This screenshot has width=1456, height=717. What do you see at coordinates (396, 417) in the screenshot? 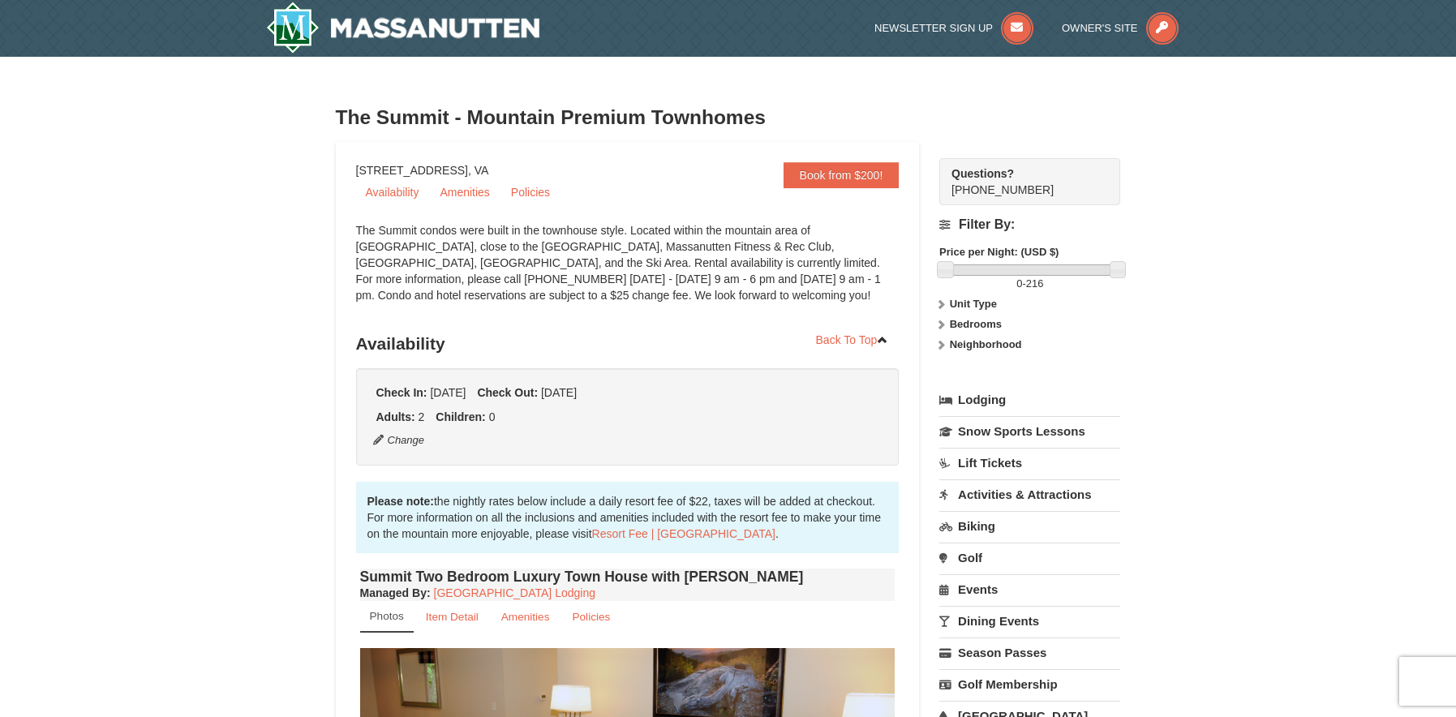
I see `strong: Adults:` at bounding box center [396, 417].